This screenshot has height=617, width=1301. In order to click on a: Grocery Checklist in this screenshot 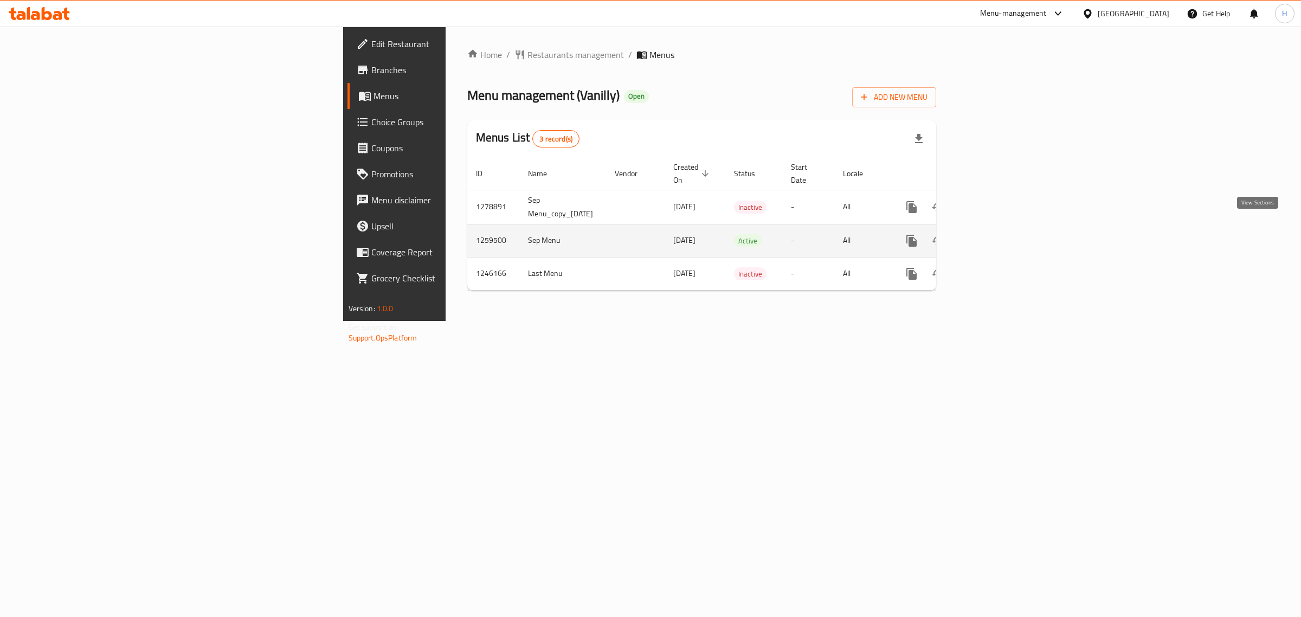, I will do `click(454, 278)`.